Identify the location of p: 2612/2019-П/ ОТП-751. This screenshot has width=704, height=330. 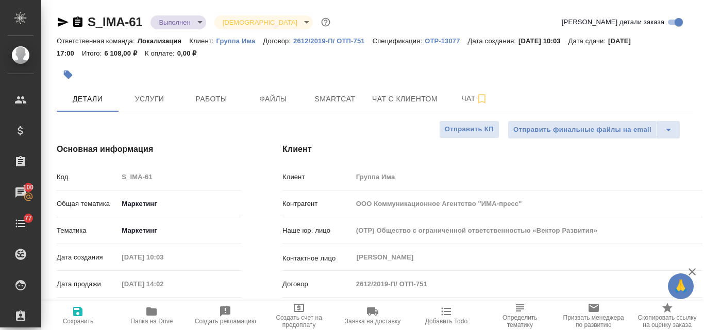
(333, 41).